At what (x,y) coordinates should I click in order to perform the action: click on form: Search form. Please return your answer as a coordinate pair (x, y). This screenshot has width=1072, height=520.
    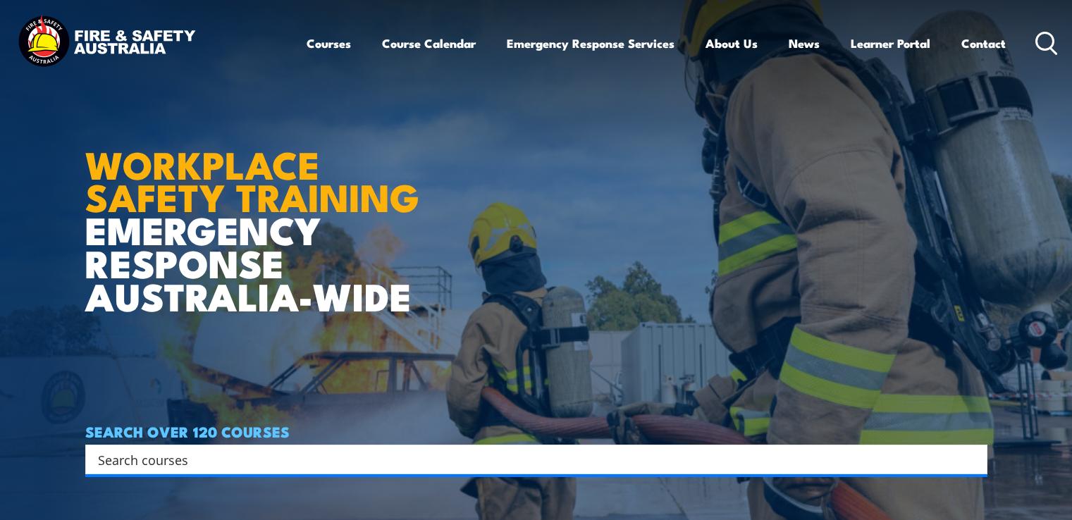
    Looking at the image, I should click on (530, 459).